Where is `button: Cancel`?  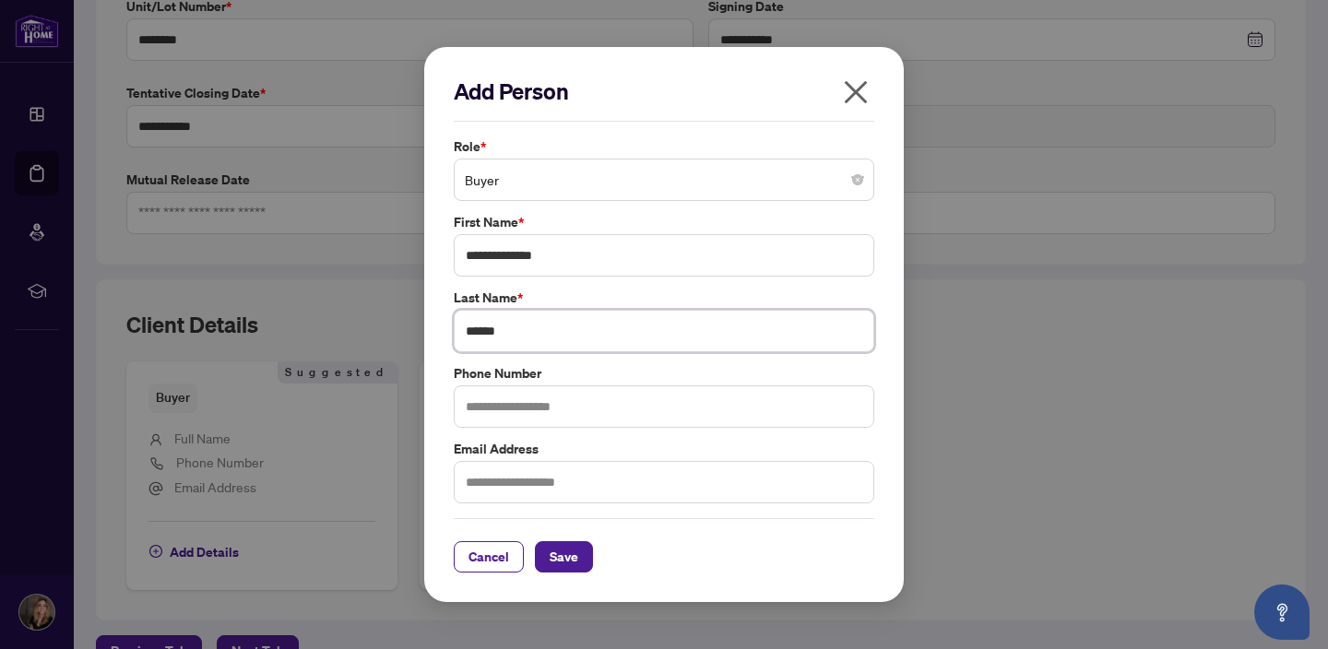 button: Cancel is located at coordinates (489, 557).